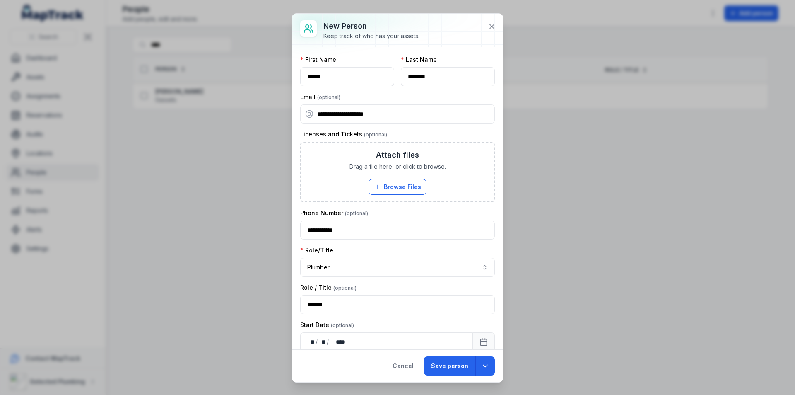  I want to click on h3: New person, so click(371, 26).